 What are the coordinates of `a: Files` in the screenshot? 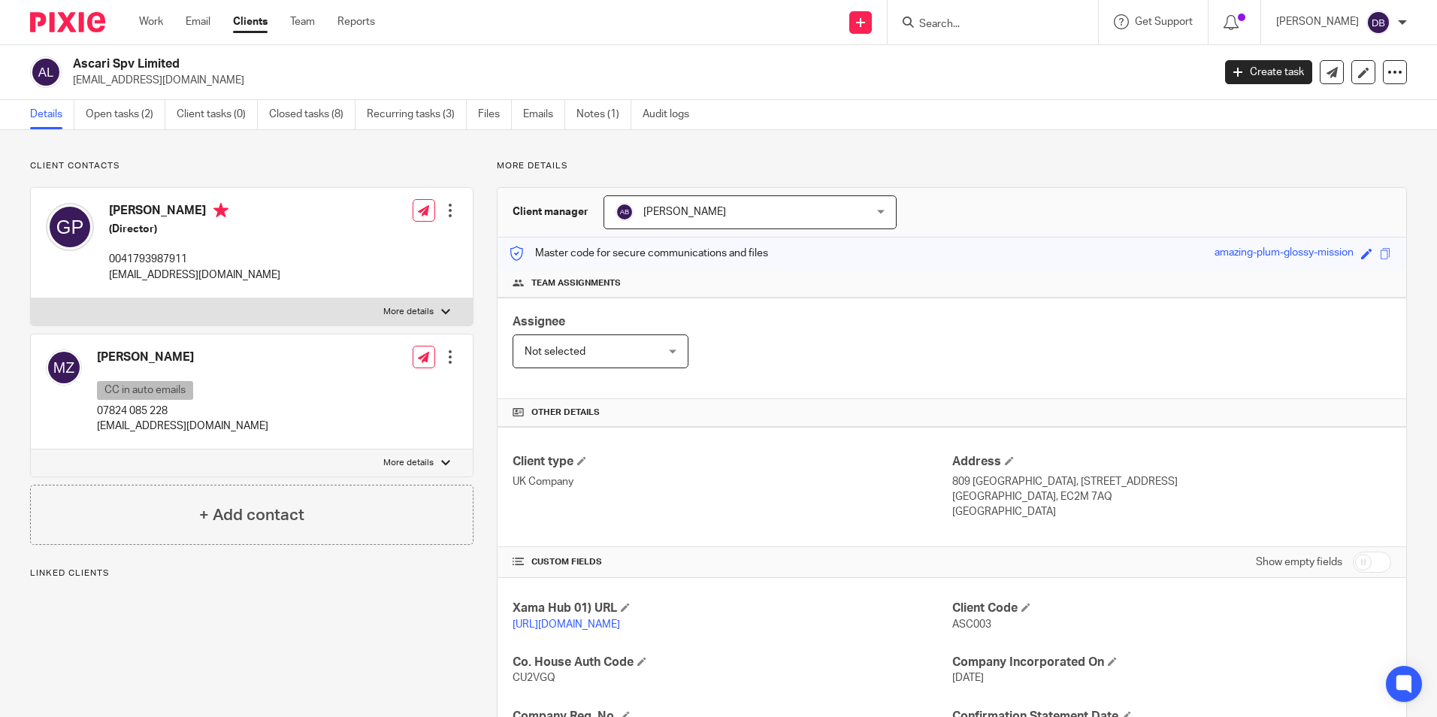 It's located at (495, 114).